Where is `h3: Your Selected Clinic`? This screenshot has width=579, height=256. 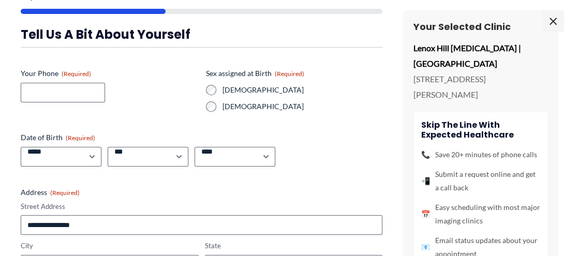
h3: Your Selected Clinic is located at coordinates (480, 26).